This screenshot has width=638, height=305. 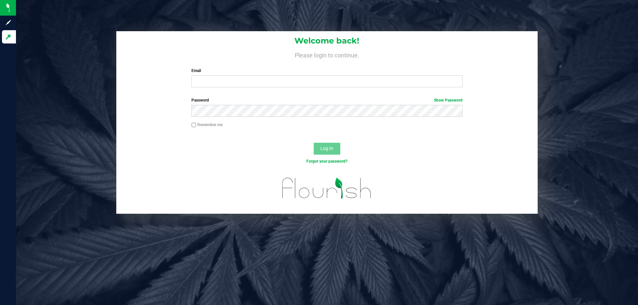 What do you see at coordinates (200, 100) in the screenshot?
I see `span: Password` at bounding box center [200, 100].